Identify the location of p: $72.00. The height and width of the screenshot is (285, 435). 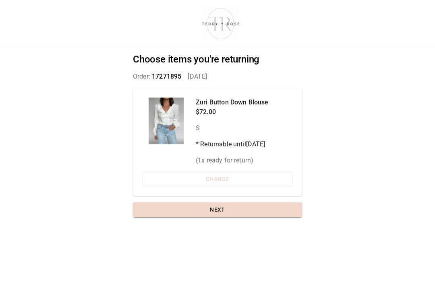
(232, 112).